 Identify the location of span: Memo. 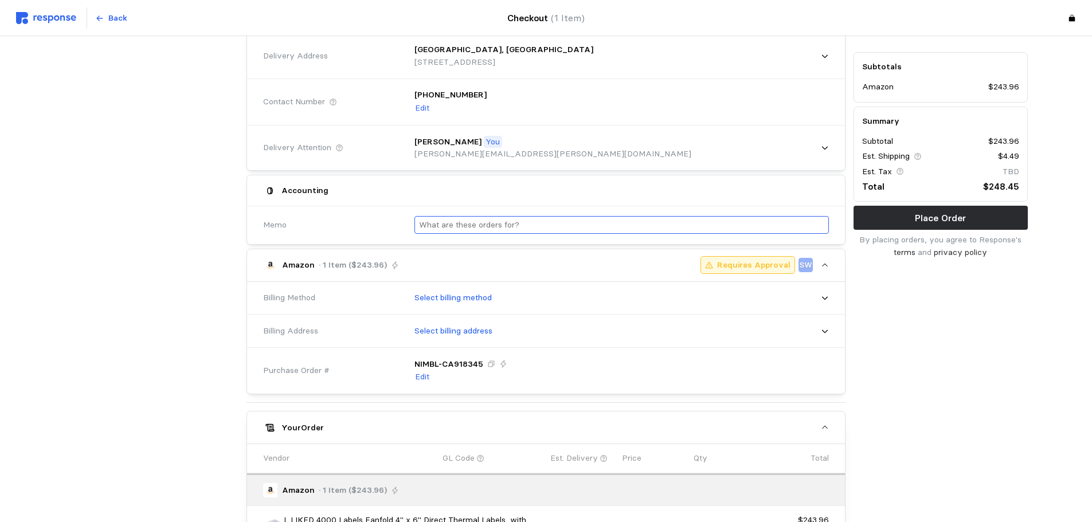
(275, 225).